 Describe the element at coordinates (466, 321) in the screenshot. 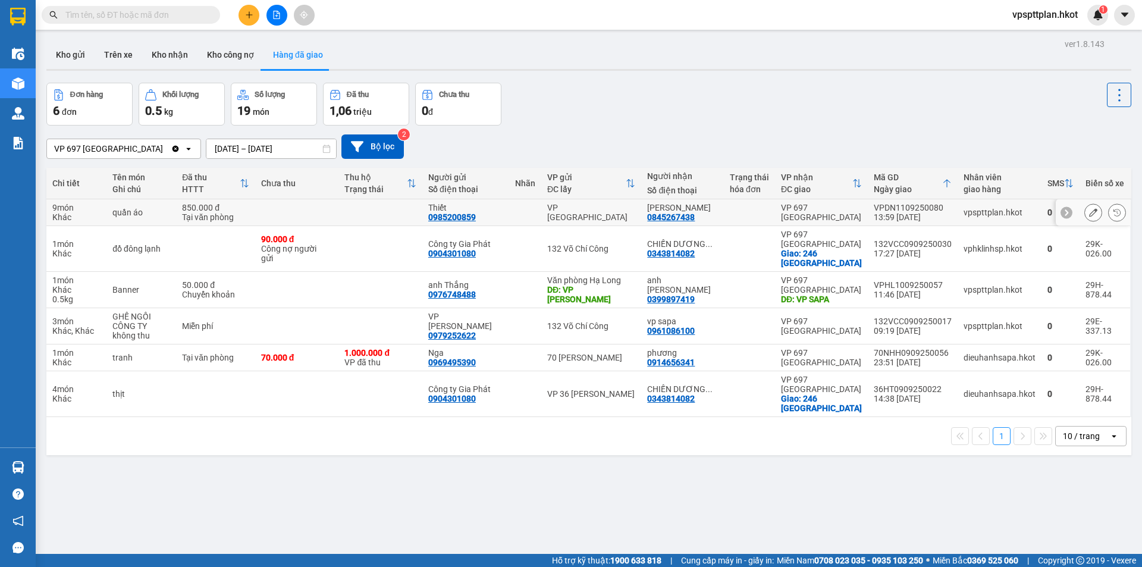

I see `div: VP võ chí công` at that location.